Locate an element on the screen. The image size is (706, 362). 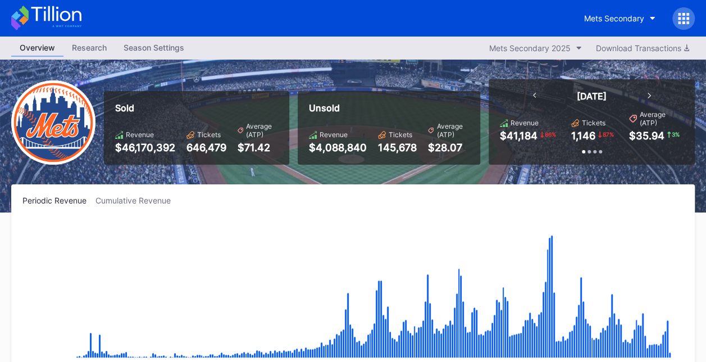
div: Sold is located at coordinates (197, 108).